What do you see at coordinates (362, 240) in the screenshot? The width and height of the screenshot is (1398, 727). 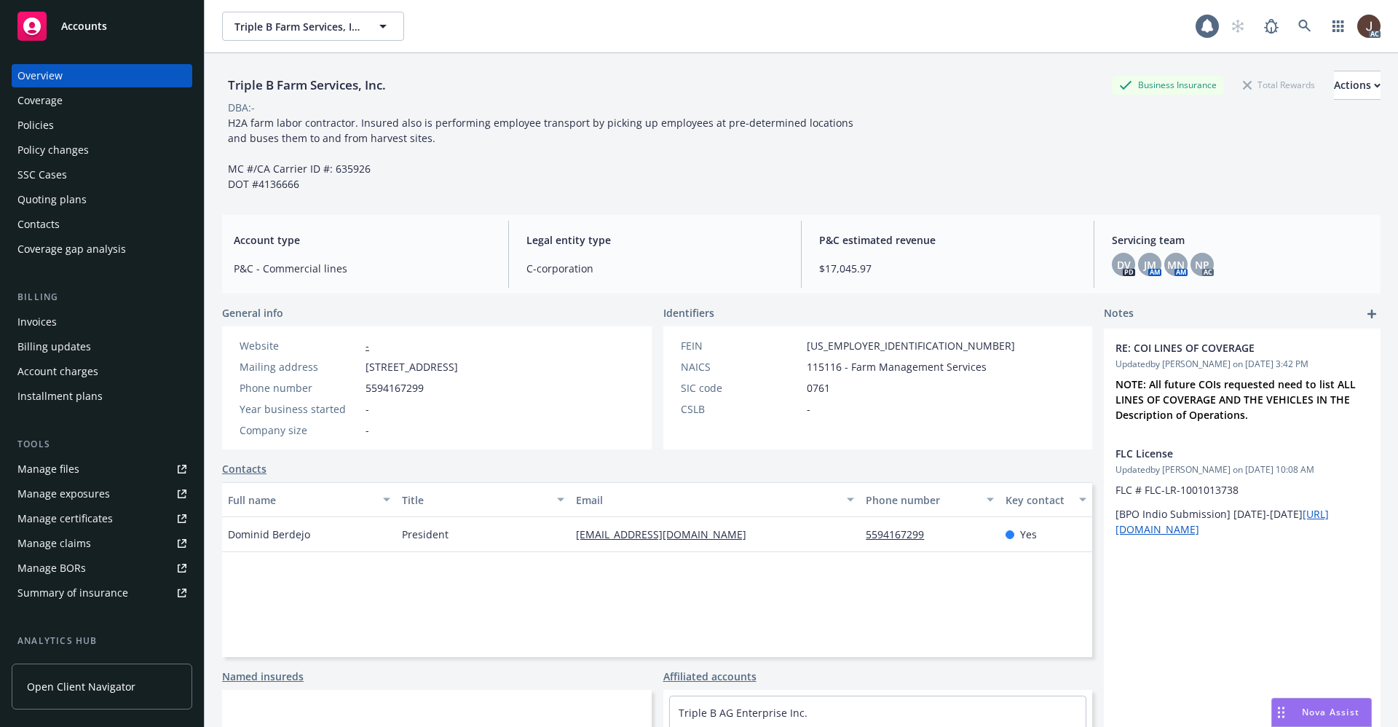 I see `span: Account type` at bounding box center [362, 240].